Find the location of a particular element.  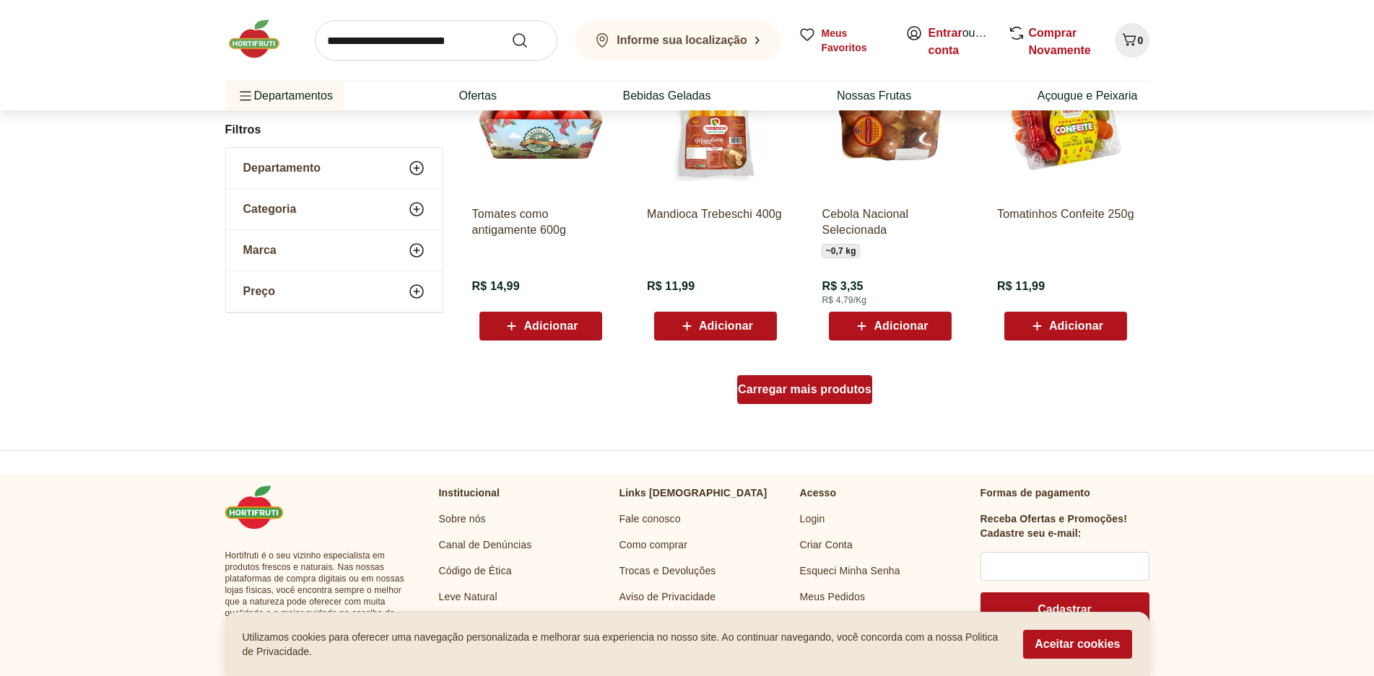

button: Menu is located at coordinates (245, 96).